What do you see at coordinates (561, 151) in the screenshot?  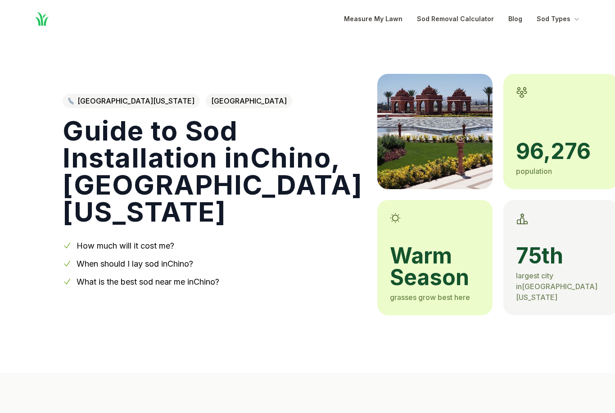 I see `span: 96,276` at bounding box center [561, 151].